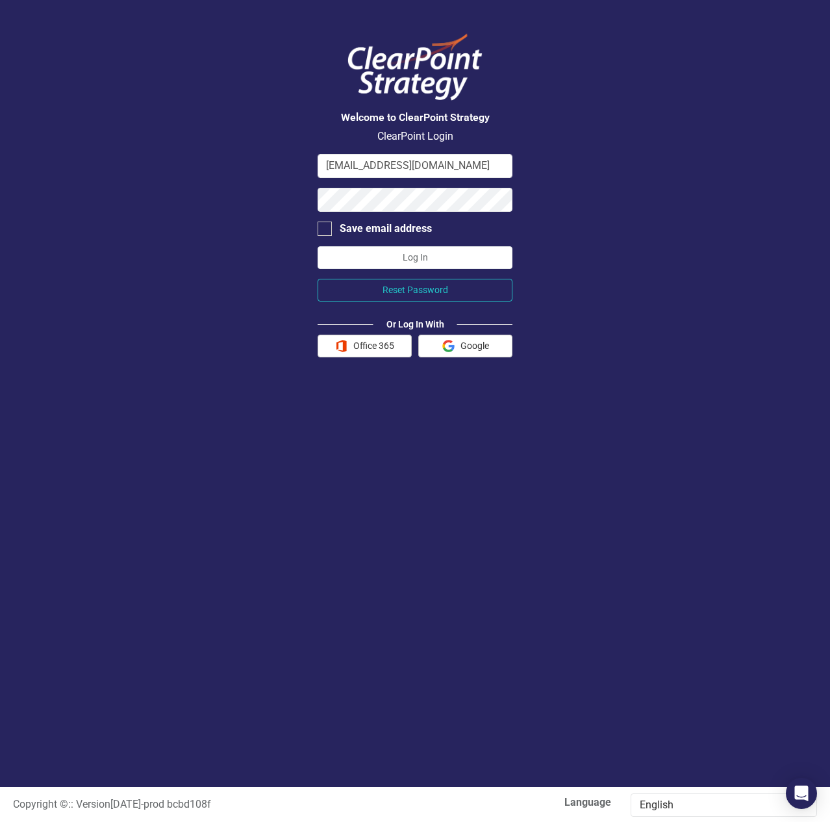 The height and width of the screenshot is (822, 830). I want to click on input: Email Address, so click(415, 166).